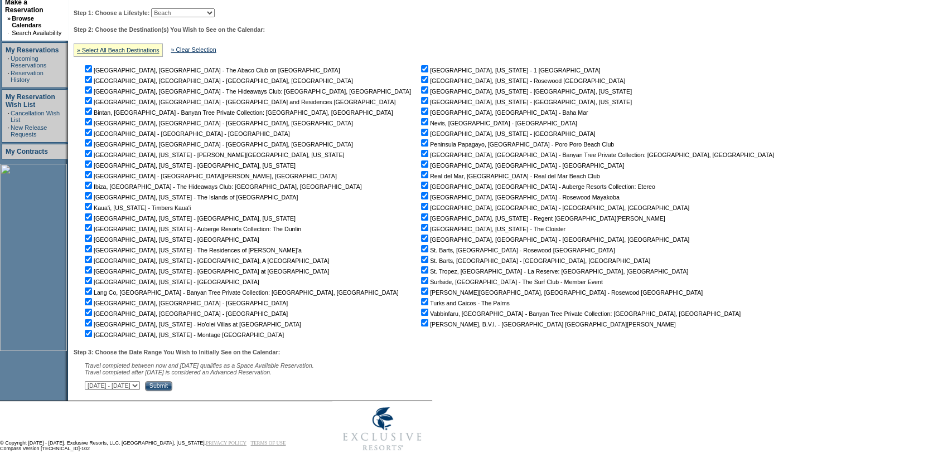  What do you see at coordinates (26, 22) in the screenshot?
I see `a: Browse Calendars` at bounding box center [26, 22].